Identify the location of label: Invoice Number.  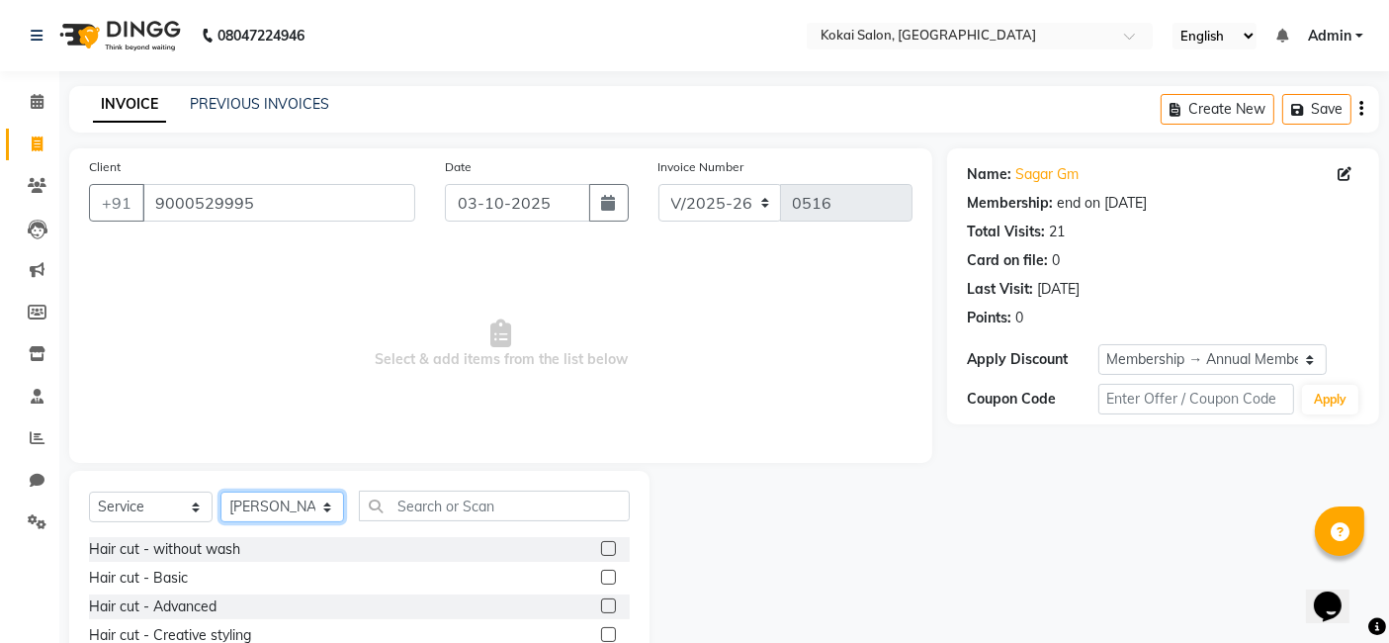
(701, 167).